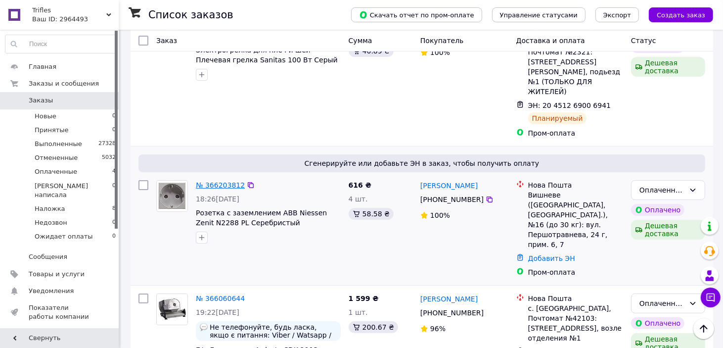 Image resolution: width=723 pixels, height=348 pixels. I want to click on div: 200.67 ₴, so click(373, 327).